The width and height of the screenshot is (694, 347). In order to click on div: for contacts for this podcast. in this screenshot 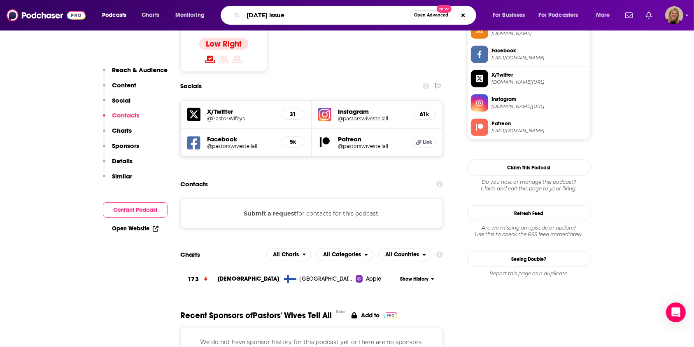, I will do `click(312, 213)`.